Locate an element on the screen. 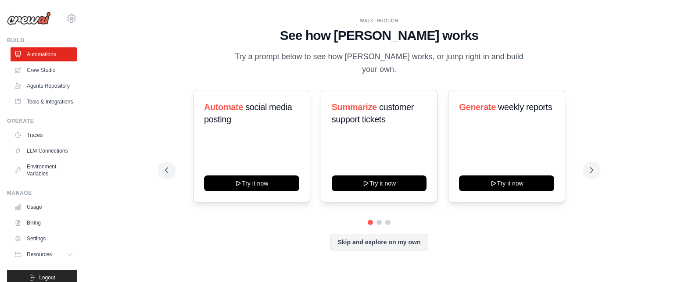  button: Skip and explore on my own is located at coordinates (379, 242).